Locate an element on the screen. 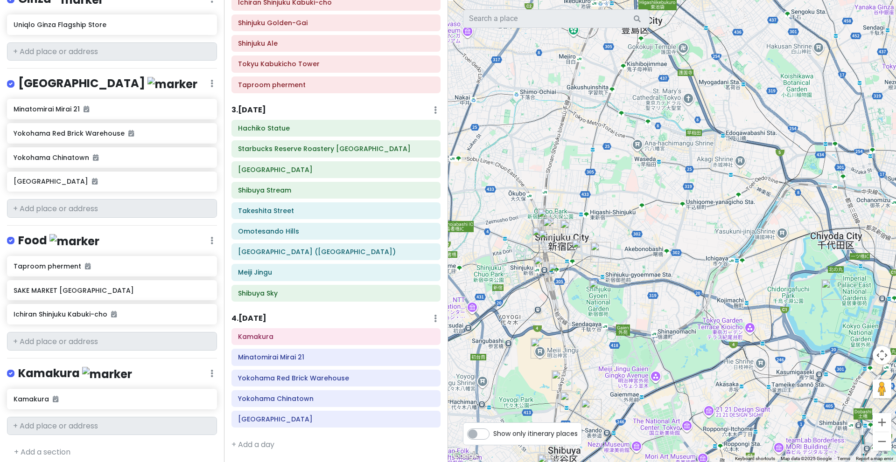 Image resolution: width=896 pixels, height=462 pixels. h6: Tokyu Kabukicho Tower is located at coordinates (336, 64).